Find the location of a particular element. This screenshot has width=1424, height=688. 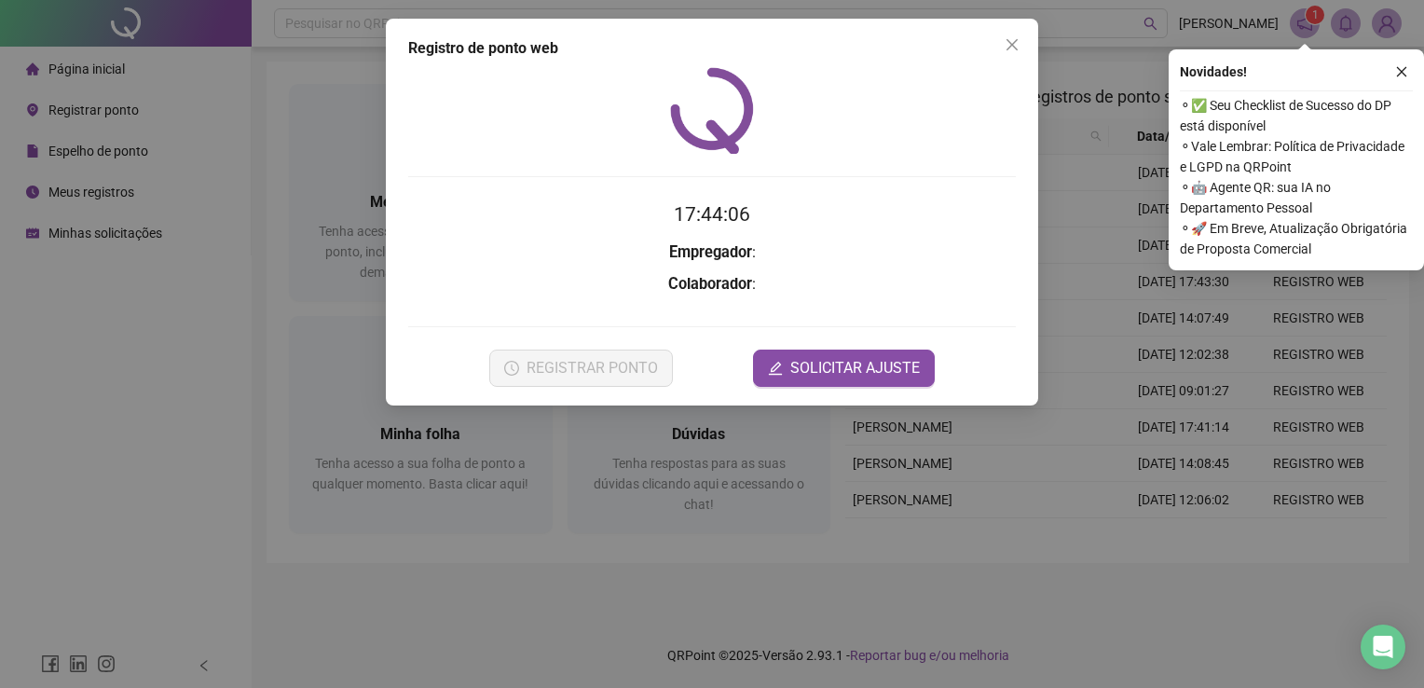

img: QRPoint is located at coordinates (712, 110).